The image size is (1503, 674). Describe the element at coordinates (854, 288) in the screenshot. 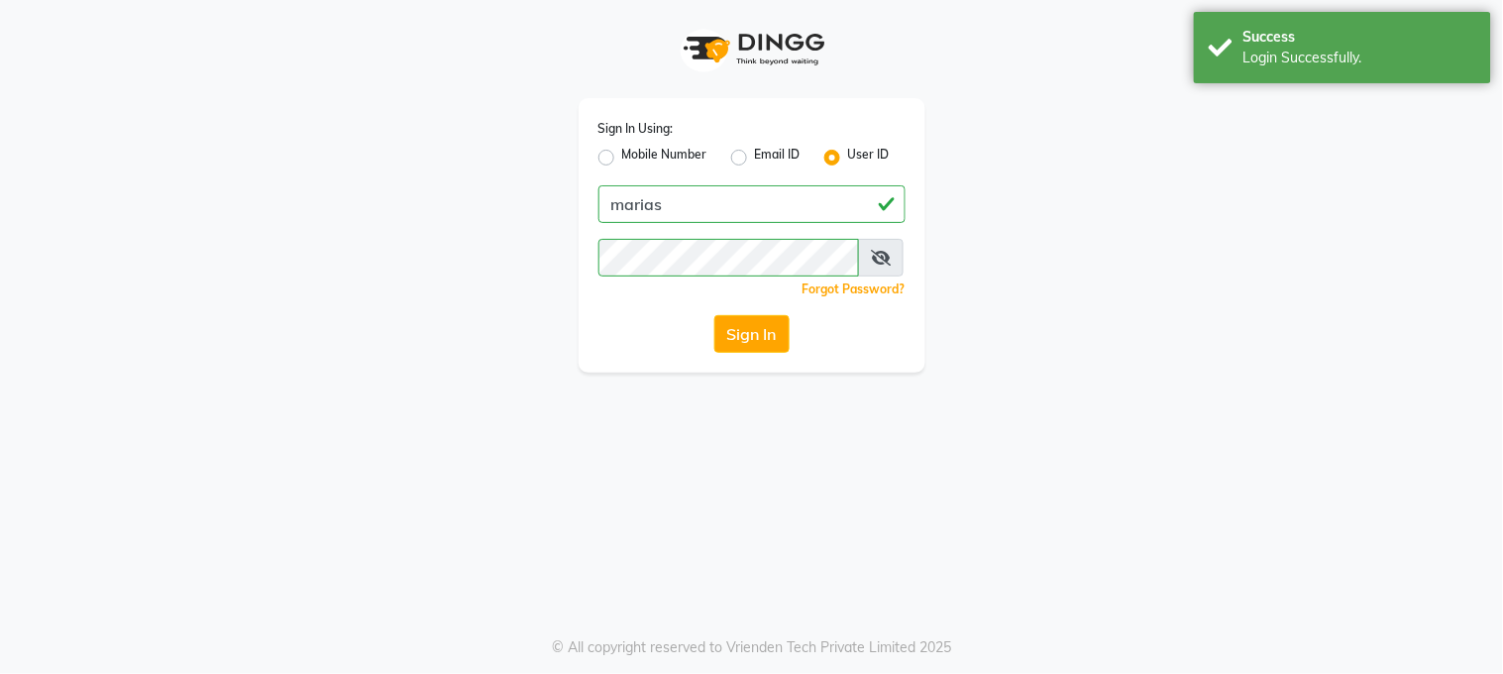

I see `a: Forgot Password?` at that location.